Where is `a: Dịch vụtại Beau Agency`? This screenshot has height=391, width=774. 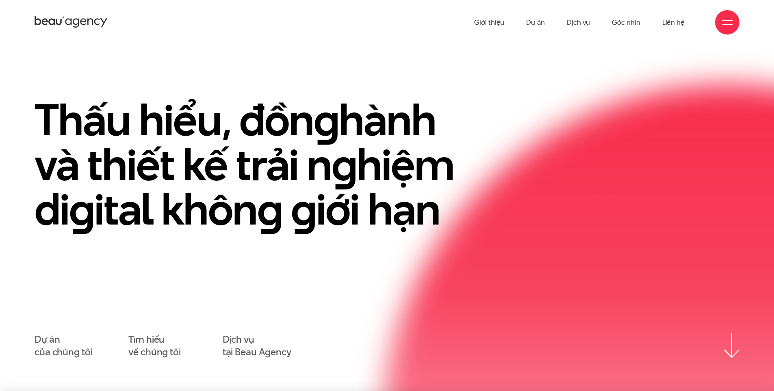
a: Dịch vụtại Beau Agency is located at coordinates (257, 346).